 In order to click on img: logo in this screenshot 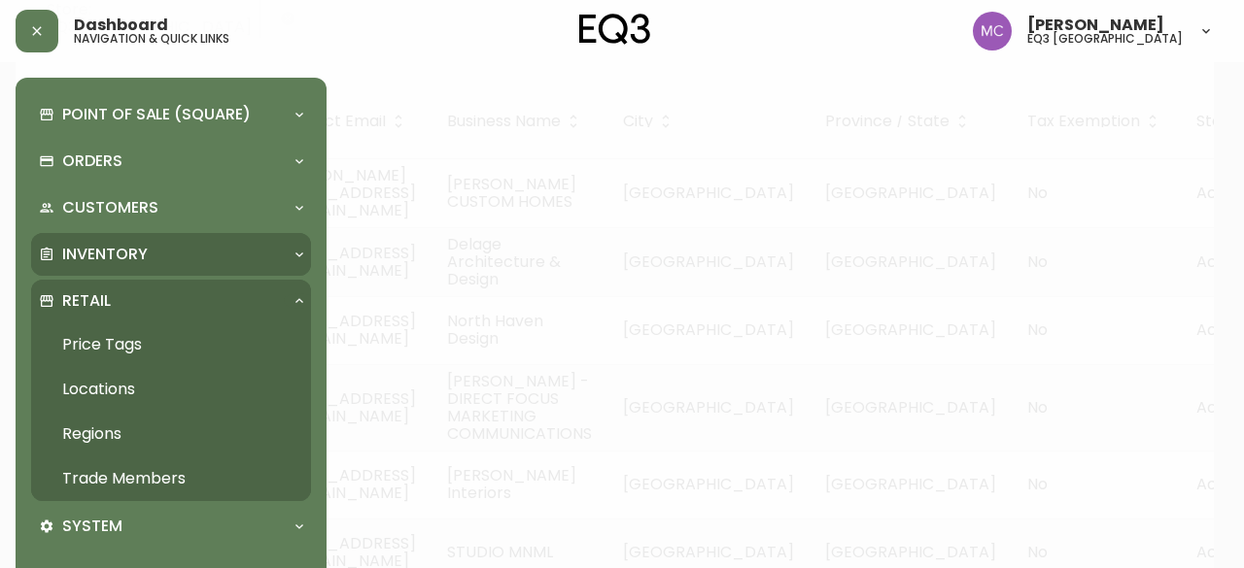, I will do `click(615, 29)`.